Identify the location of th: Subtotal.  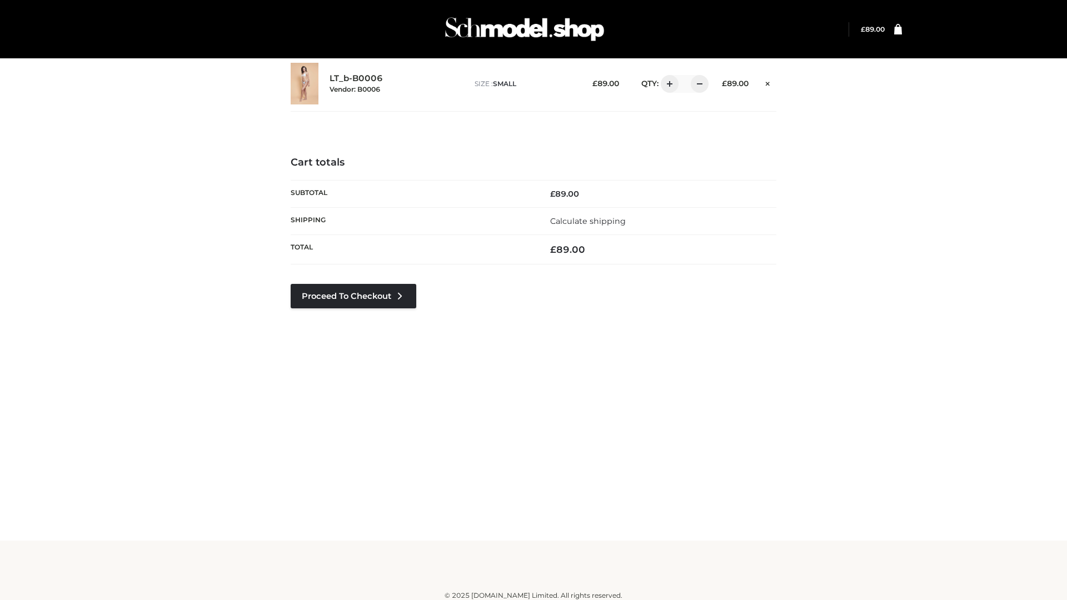
(412, 193).